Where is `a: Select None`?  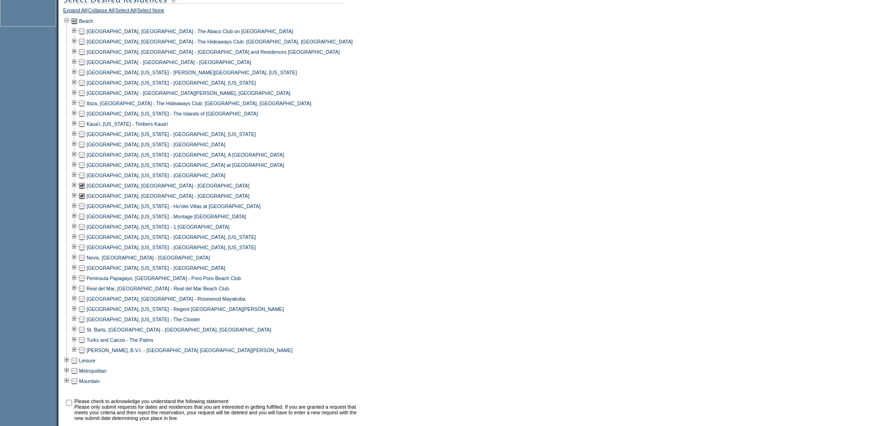
a: Select None is located at coordinates (151, 12).